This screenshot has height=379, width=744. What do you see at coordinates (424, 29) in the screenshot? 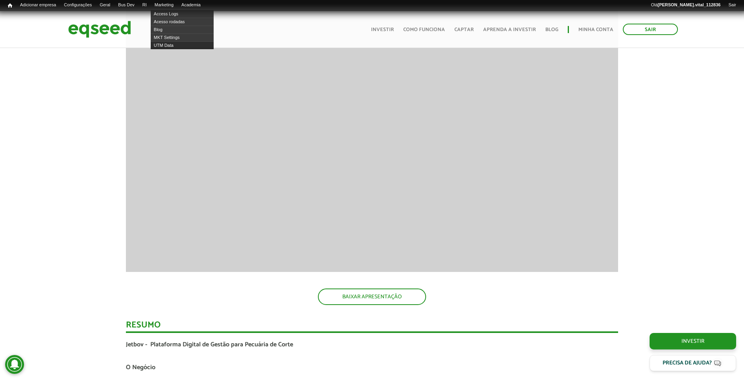
I see `a: Como funciona` at bounding box center [424, 29].